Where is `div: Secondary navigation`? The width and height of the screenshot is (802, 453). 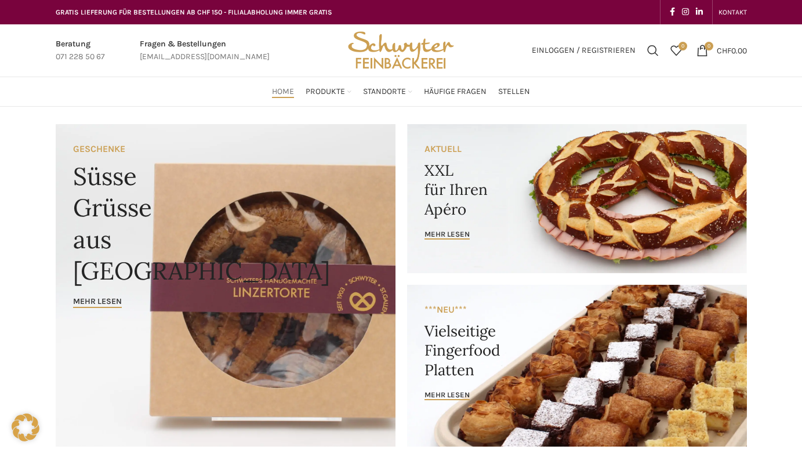
div: Secondary navigation is located at coordinates (733, 12).